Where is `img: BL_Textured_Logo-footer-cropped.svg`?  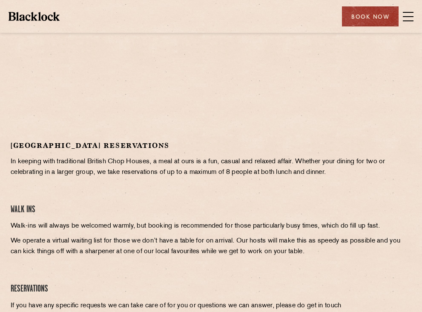
img: BL_Textured_Logo-footer-cropped.svg is located at coordinates (34, 16).